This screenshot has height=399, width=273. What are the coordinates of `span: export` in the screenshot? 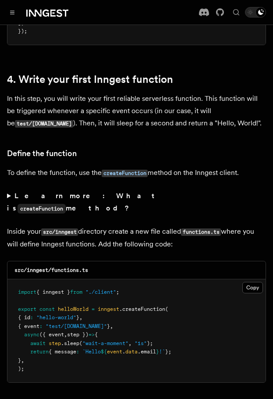 It's located at (27, 309).